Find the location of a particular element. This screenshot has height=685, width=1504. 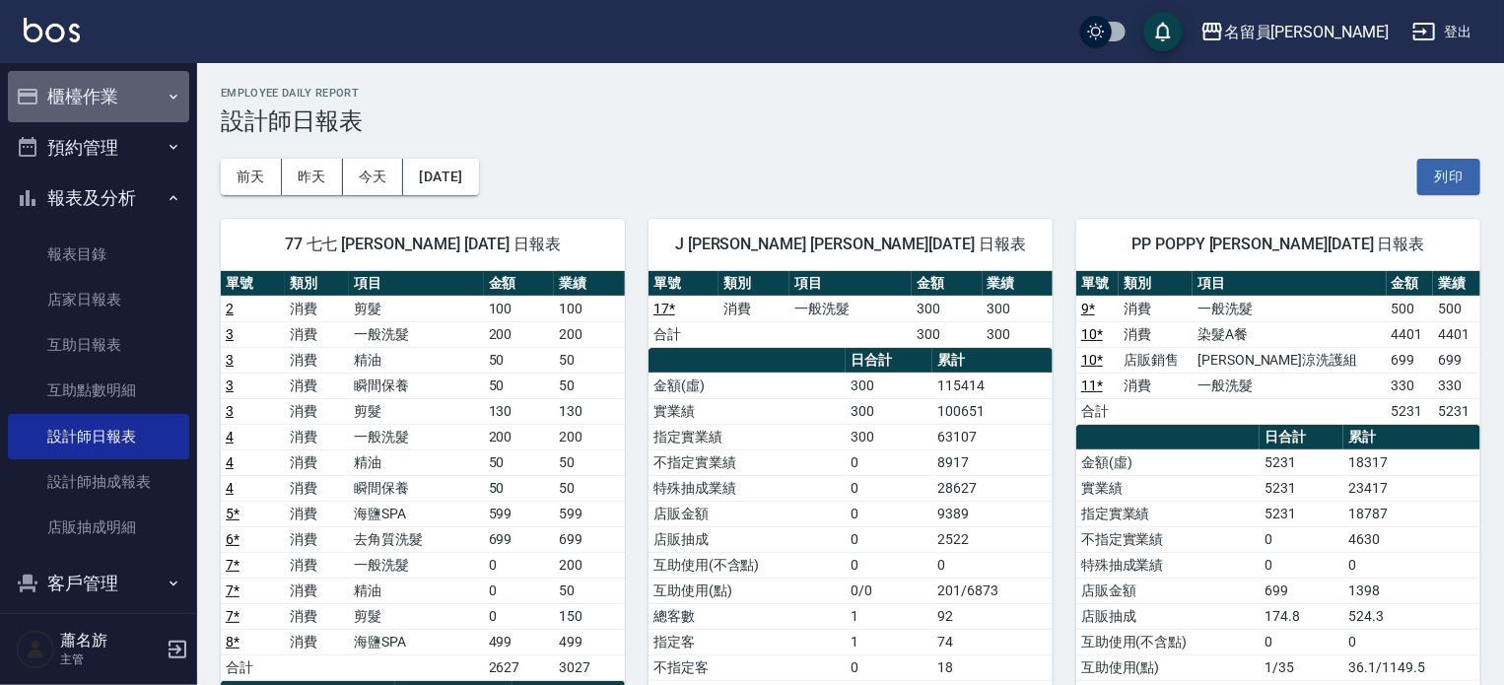

td: 總客數 is located at coordinates (747, 616).